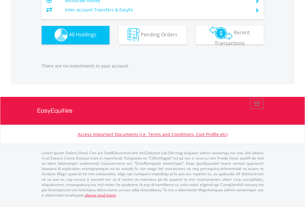  Describe the element at coordinates (153, 66) in the screenshot. I see `p: There are no investments in your account.` at that location.